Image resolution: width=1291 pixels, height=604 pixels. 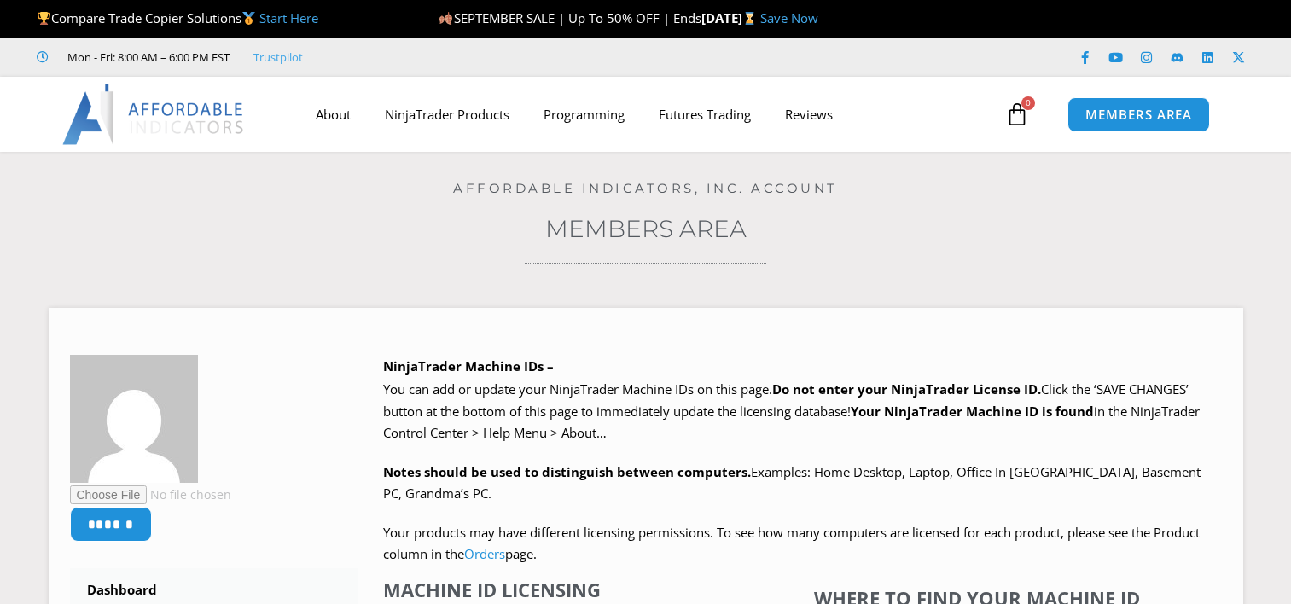 What do you see at coordinates (468, 366) in the screenshot?
I see `b: NinjaTrader Machine IDs –` at bounding box center [468, 366].